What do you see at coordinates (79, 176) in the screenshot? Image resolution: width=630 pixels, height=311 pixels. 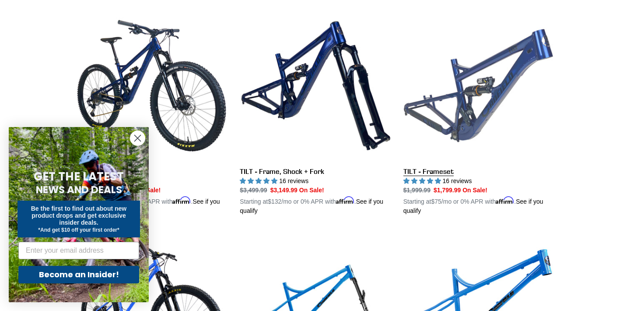 I see `span: GET THE LATEST` at bounding box center [79, 176].